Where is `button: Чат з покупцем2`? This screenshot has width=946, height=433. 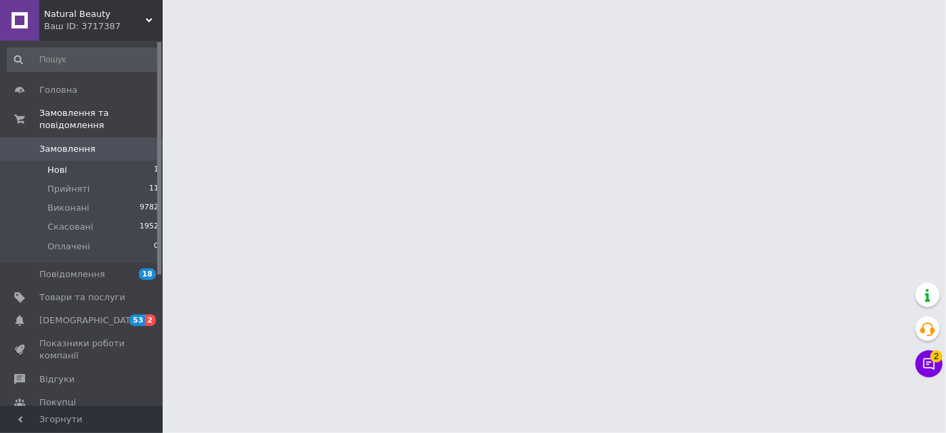
button: Чат з покупцем2 is located at coordinates (929, 364).